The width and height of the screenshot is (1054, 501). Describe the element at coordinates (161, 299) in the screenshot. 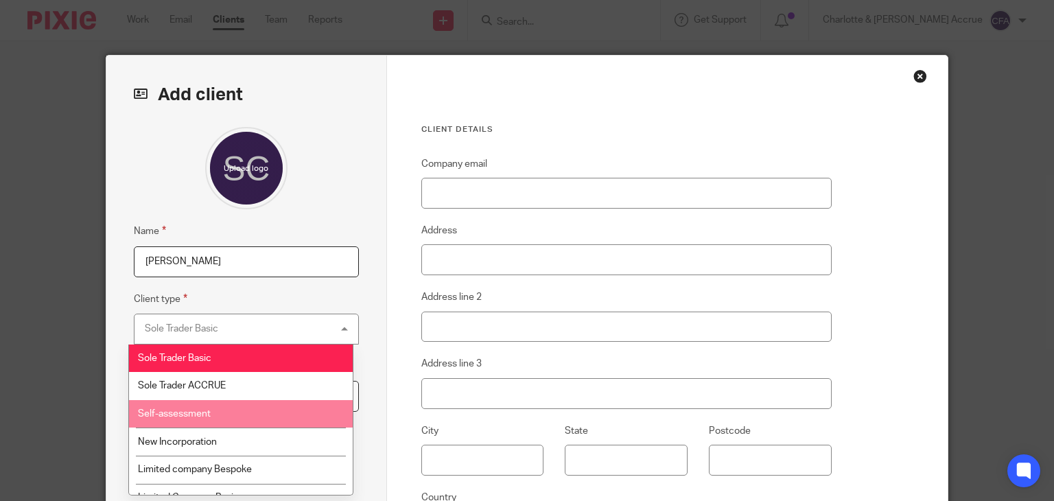

I see `label: Client type` at that location.